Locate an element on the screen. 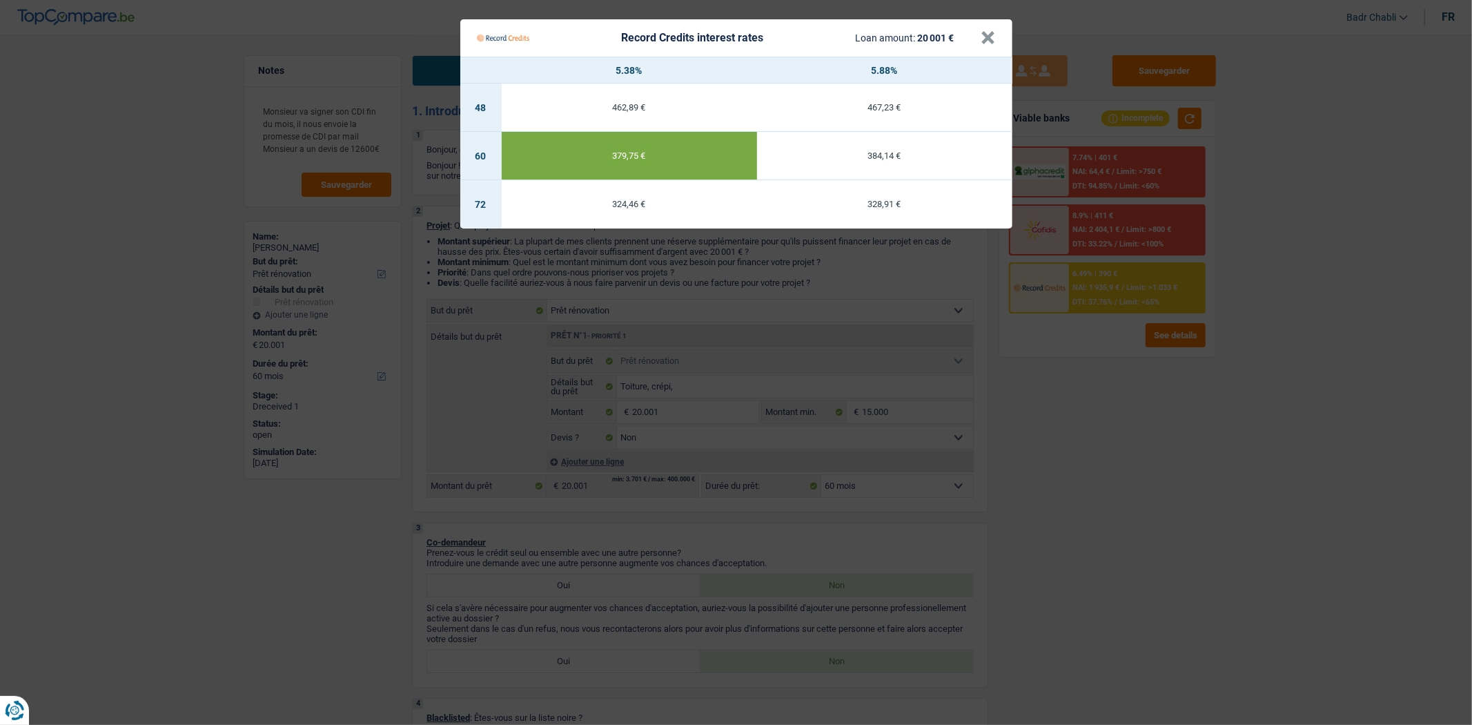 The width and height of the screenshot is (1472, 725). div: 384,14 € is located at coordinates (885, 155).